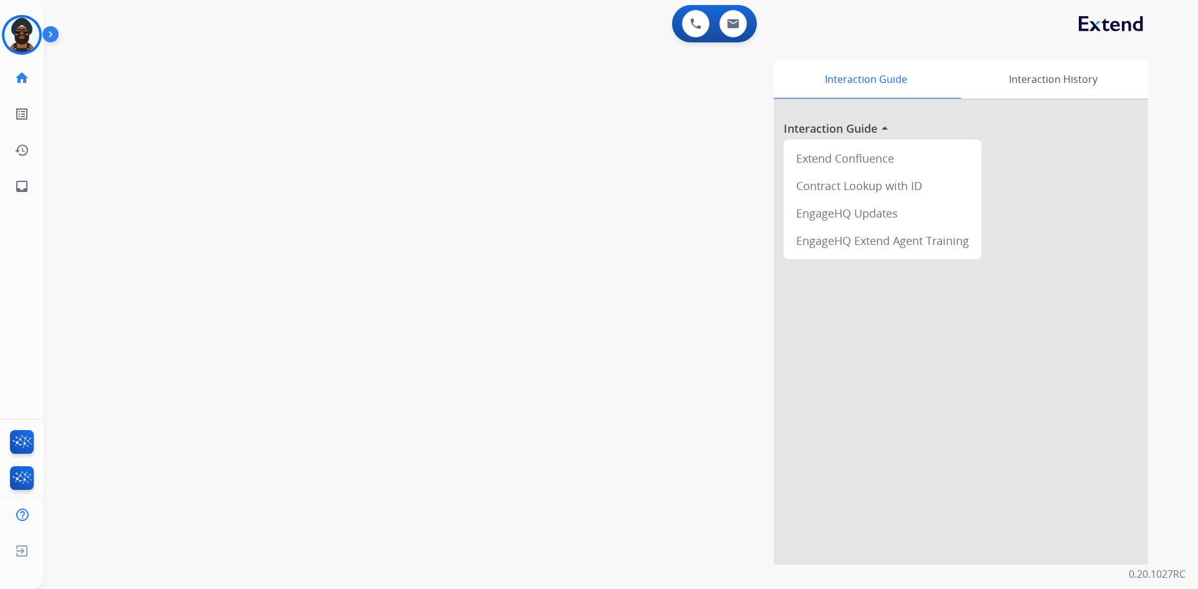  I want to click on div: Interaction History, so click(1052, 79).